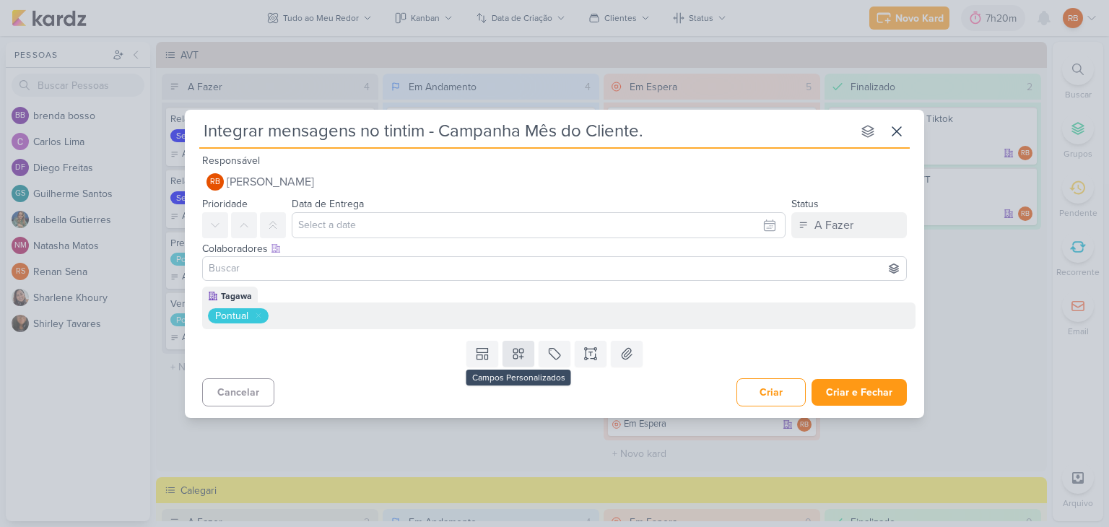 This screenshot has width=1109, height=527. I want to click on button: Criar, so click(771, 392).